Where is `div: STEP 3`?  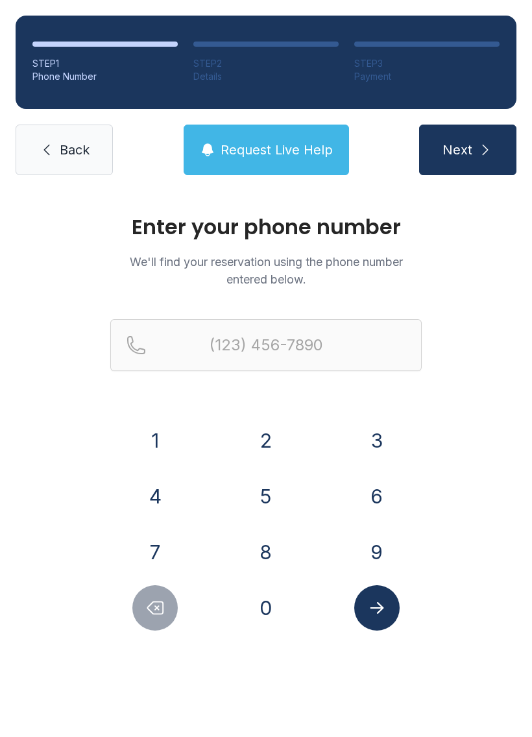
div: STEP 3 is located at coordinates (427, 64).